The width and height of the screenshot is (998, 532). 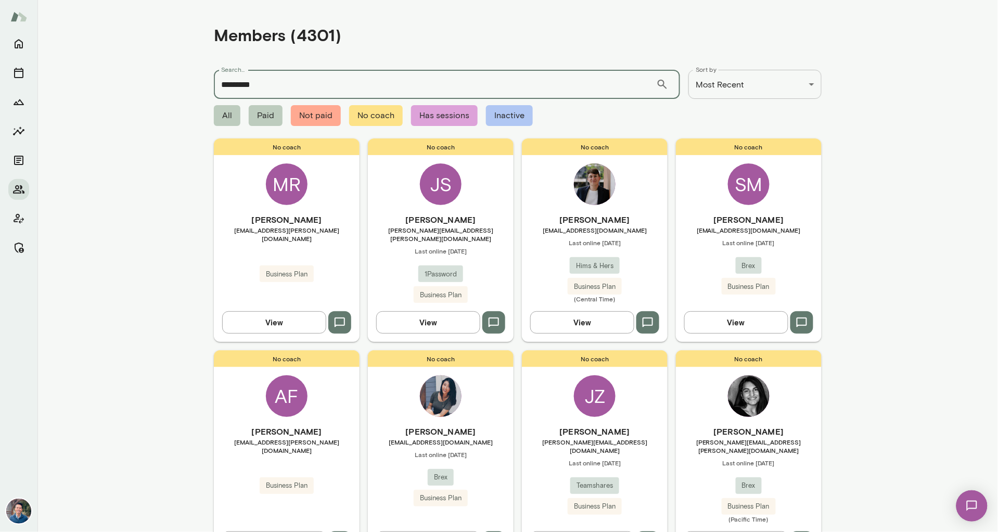 What do you see at coordinates (595, 485) in the screenshot?
I see `span: Teamshares` at bounding box center [595, 485].